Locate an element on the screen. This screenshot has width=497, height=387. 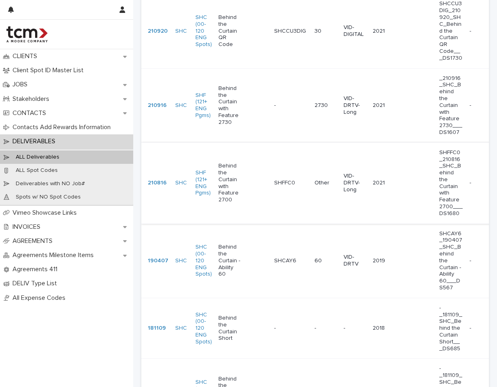
p: VID-DRTV is located at coordinates (355, 261).